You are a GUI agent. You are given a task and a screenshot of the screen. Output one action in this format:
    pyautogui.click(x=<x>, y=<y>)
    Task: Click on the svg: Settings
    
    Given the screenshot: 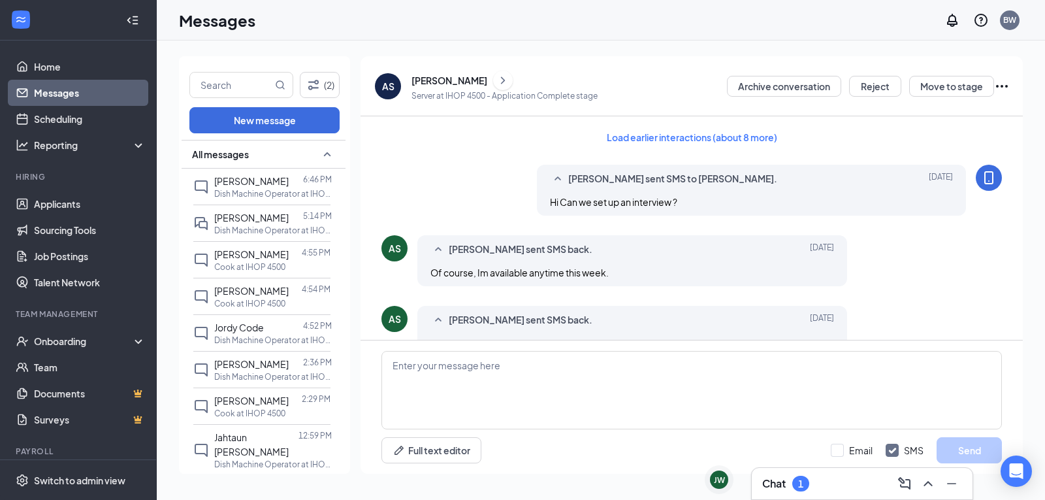 What is the action you would take?
    pyautogui.click(x=22, y=480)
    